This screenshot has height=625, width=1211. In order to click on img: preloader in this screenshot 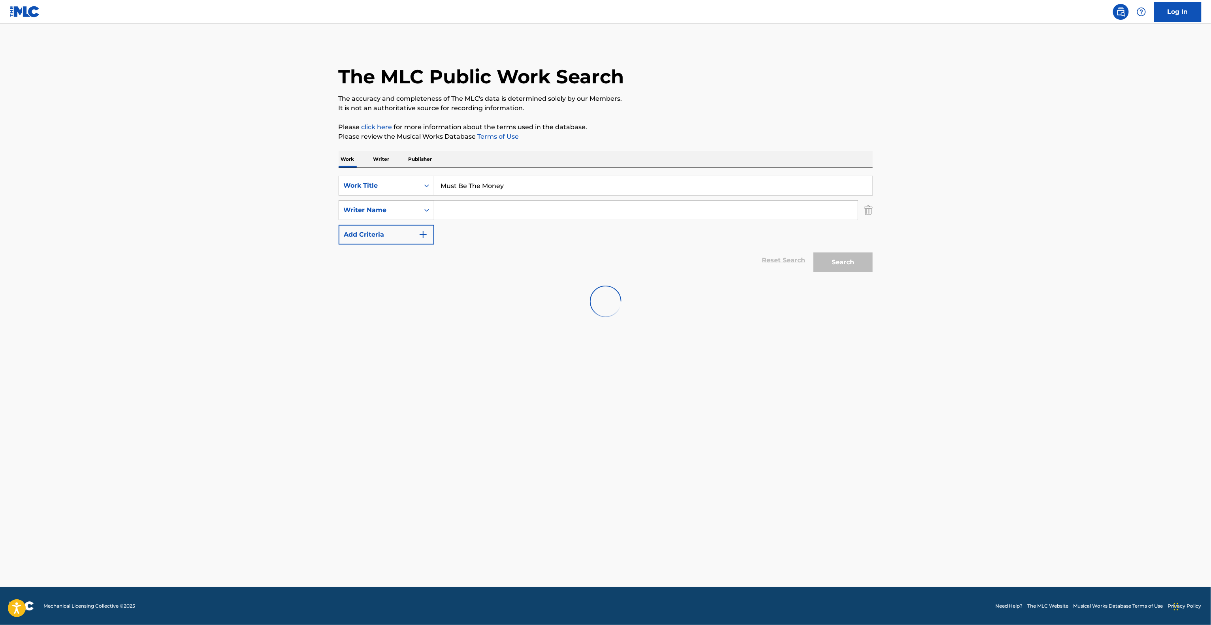, I will do `click(606, 301)`.